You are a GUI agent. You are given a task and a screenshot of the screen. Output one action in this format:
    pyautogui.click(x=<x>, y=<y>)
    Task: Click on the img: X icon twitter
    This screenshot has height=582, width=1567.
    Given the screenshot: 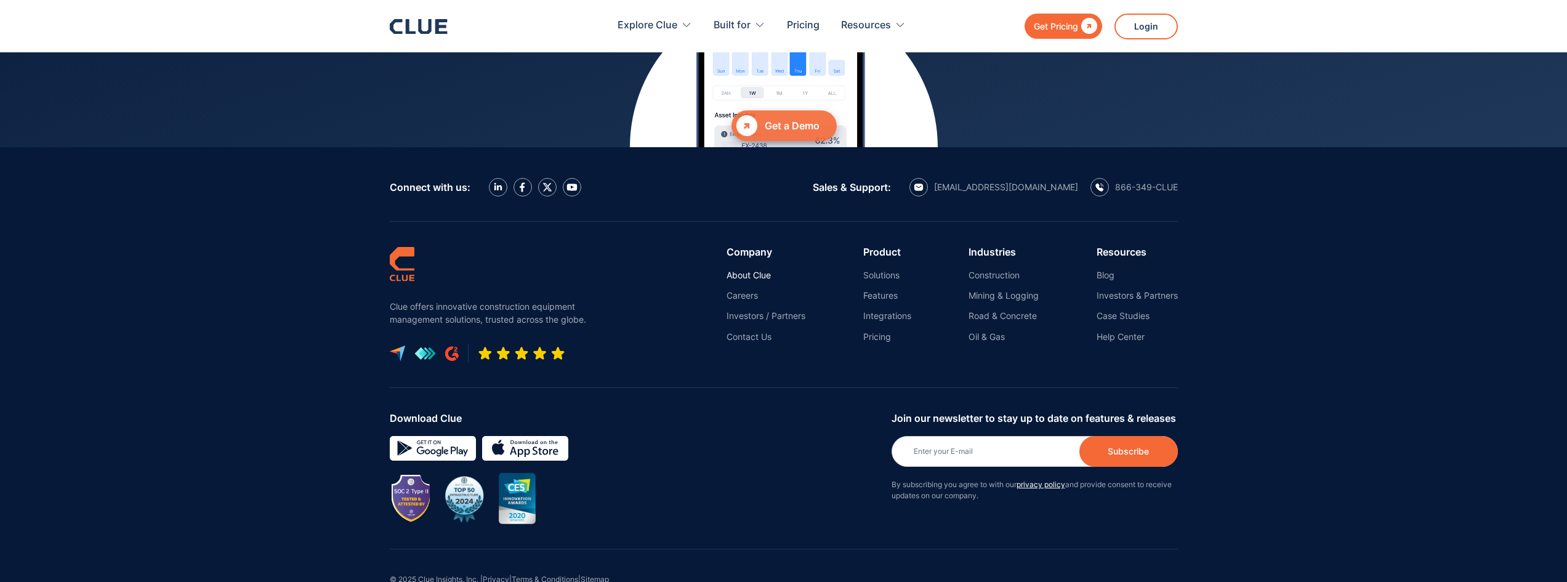 What is the action you would take?
    pyautogui.click(x=547, y=187)
    